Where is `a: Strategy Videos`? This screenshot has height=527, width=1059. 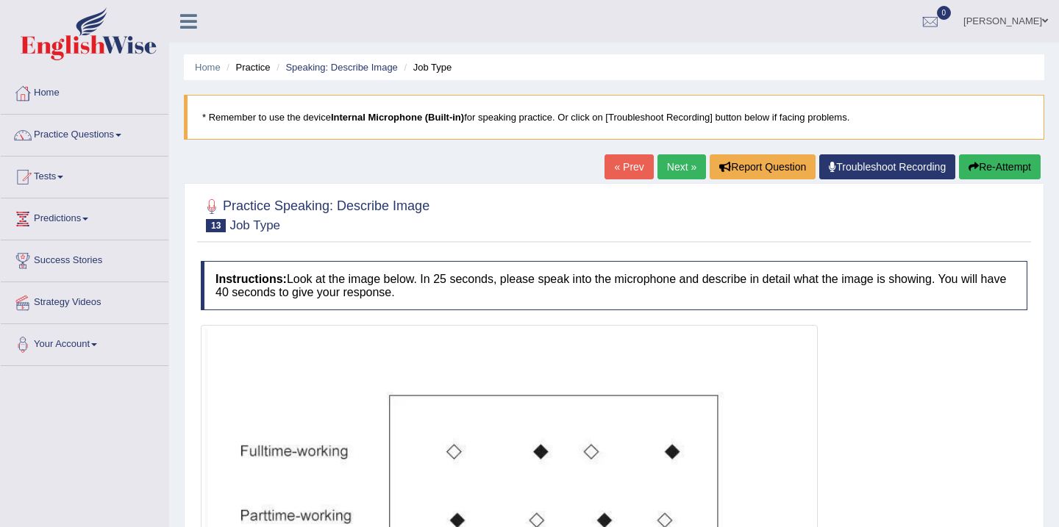
a: Strategy Videos is located at coordinates (85, 301).